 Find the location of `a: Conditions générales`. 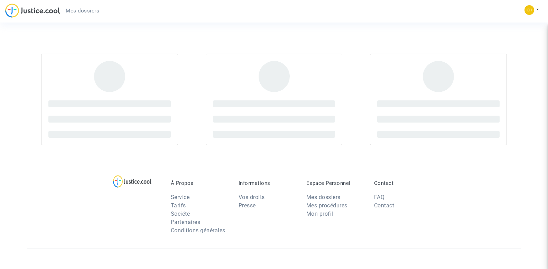

a: Conditions générales is located at coordinates (198, 230).